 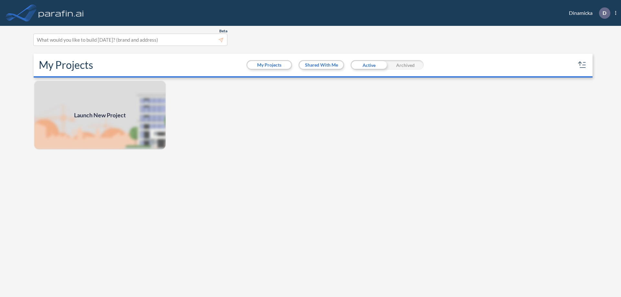 What do you see at coordinates (66, 65) in the screenshot?
I see `h2: My Projects` at bounding box center [66, 65].